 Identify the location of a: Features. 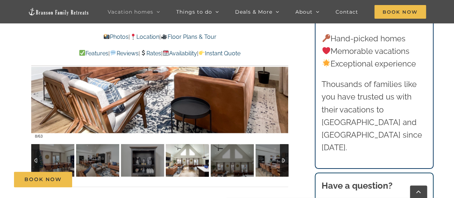
(94, 53).